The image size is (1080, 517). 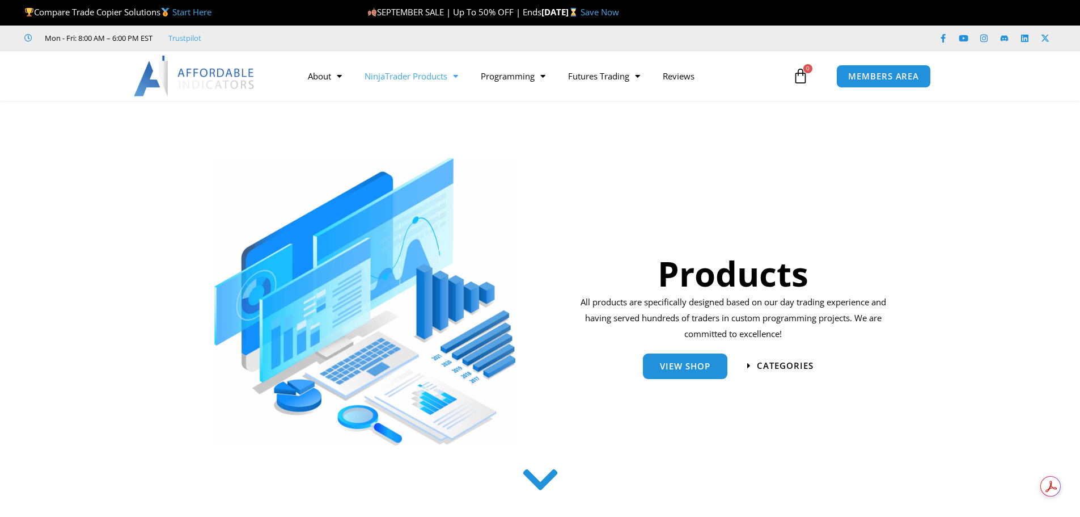 What do you see at coordinates (365, 301) in the screenshot?
I see `img: ProductsSection scaled | Affordable Indicators – NinjaTrader` at bounding box center [365, 301].